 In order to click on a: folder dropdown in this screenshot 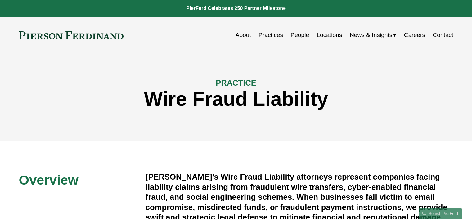, I will do `click(373, 35)`.